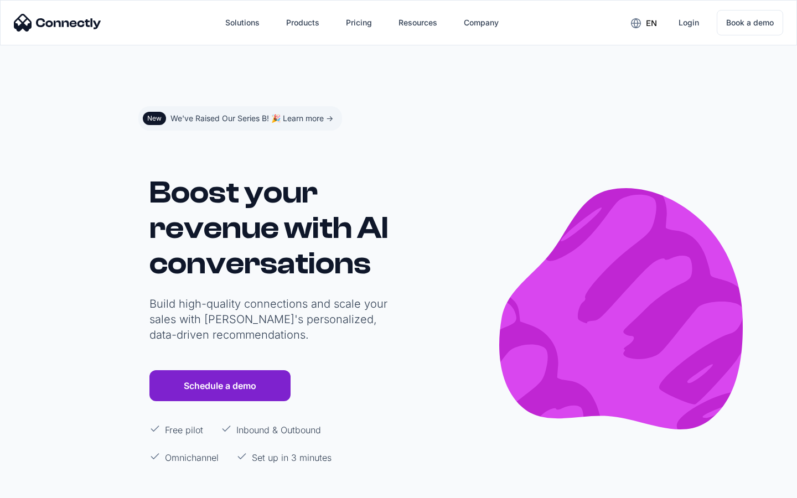 The image size is (797, 498). Describe the element at coordinates (242, 23) in the screenshot. I see `div: Solutions` at that location.